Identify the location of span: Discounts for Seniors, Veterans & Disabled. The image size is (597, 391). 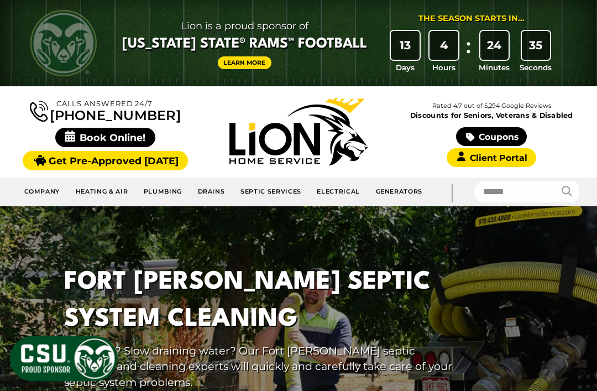
(491, 116).